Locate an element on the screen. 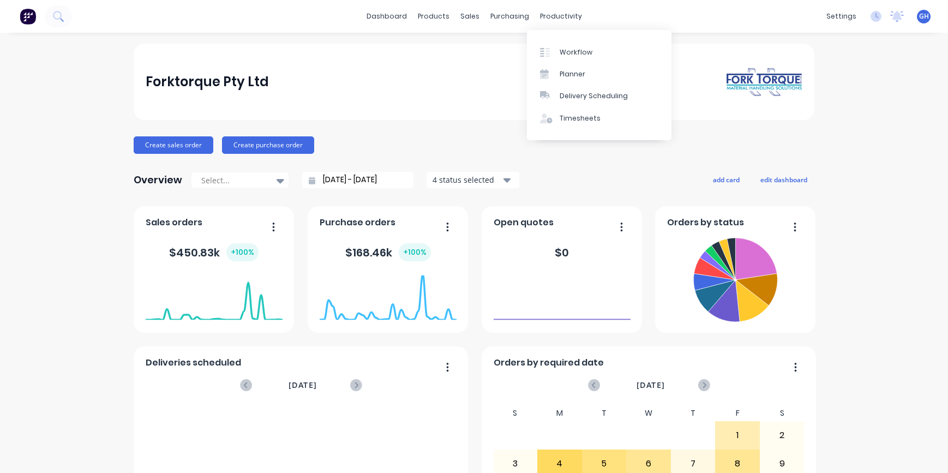  a: Workflow is located at coordinates (599, 52).